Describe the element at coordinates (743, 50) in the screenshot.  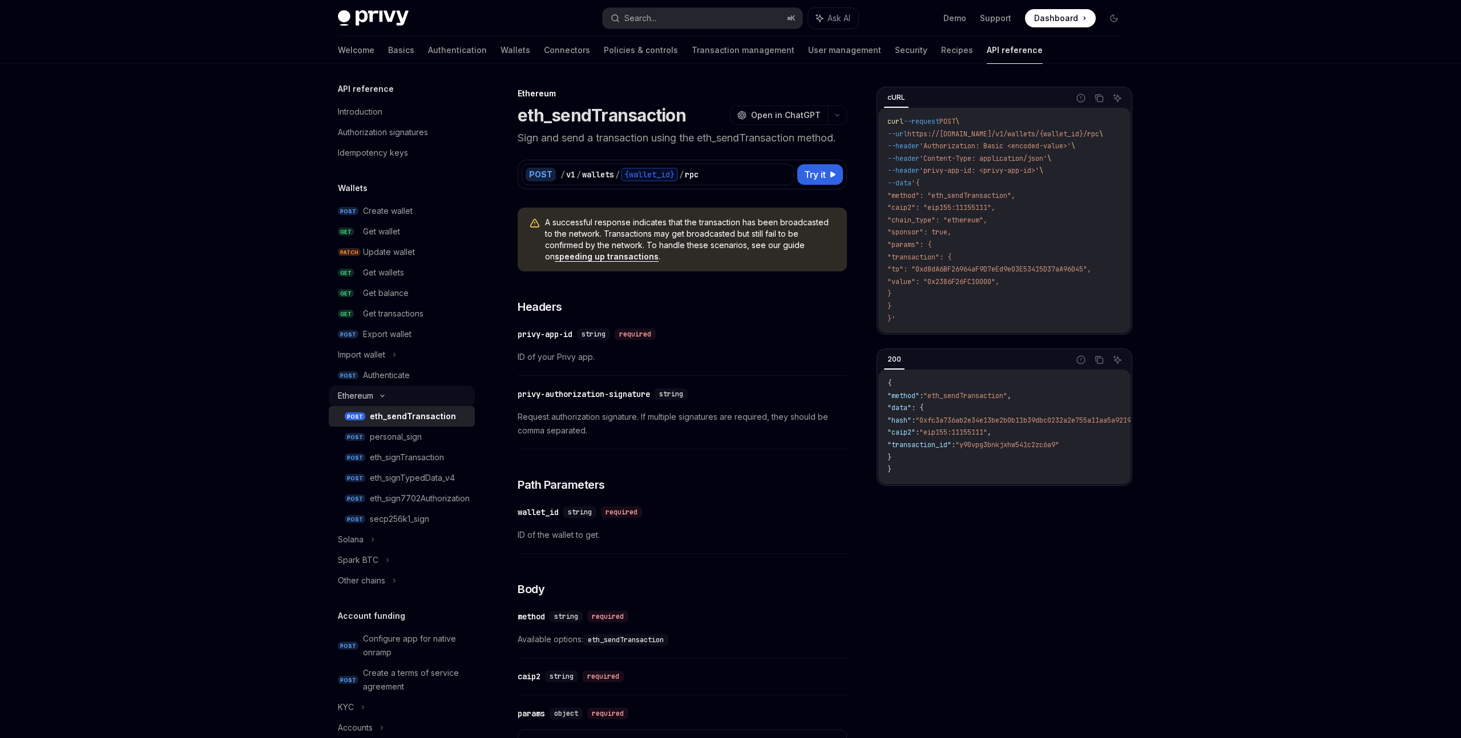
I see `a: Transaction management` at that location.